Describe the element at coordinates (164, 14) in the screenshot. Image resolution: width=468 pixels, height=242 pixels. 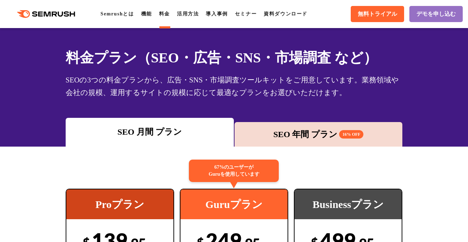
I see `a: 料金` at that location.